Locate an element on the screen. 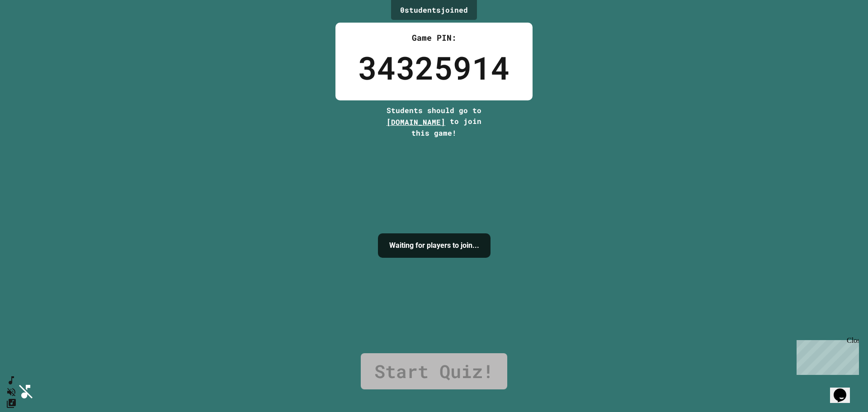  button: Unmute music is located at coordinates (11, 392).